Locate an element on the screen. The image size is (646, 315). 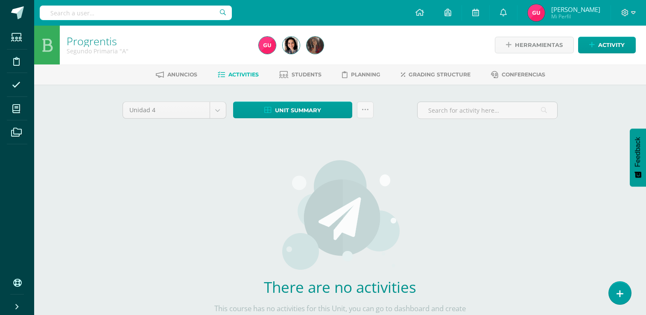
a: Anuncios is located at coordinates (176, 75).